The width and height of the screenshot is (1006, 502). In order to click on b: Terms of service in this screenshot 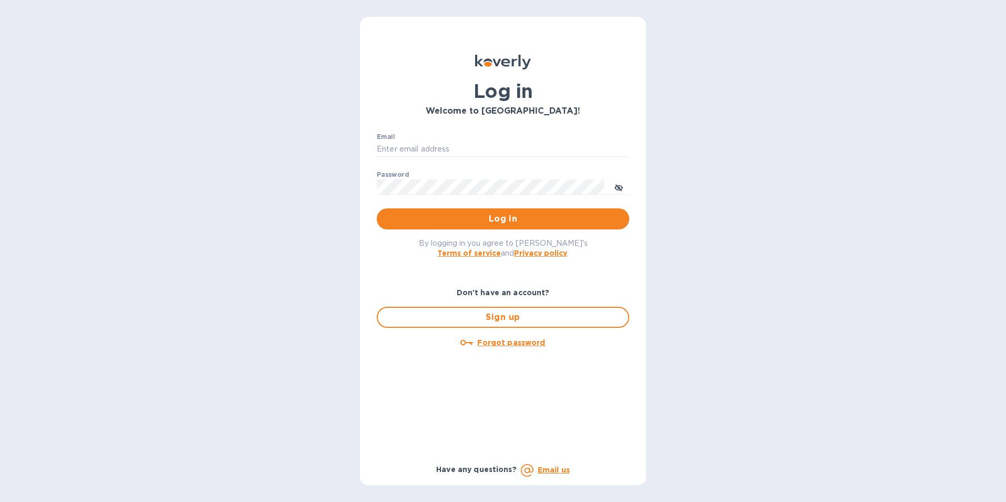, I will do `click(469, 253)`.